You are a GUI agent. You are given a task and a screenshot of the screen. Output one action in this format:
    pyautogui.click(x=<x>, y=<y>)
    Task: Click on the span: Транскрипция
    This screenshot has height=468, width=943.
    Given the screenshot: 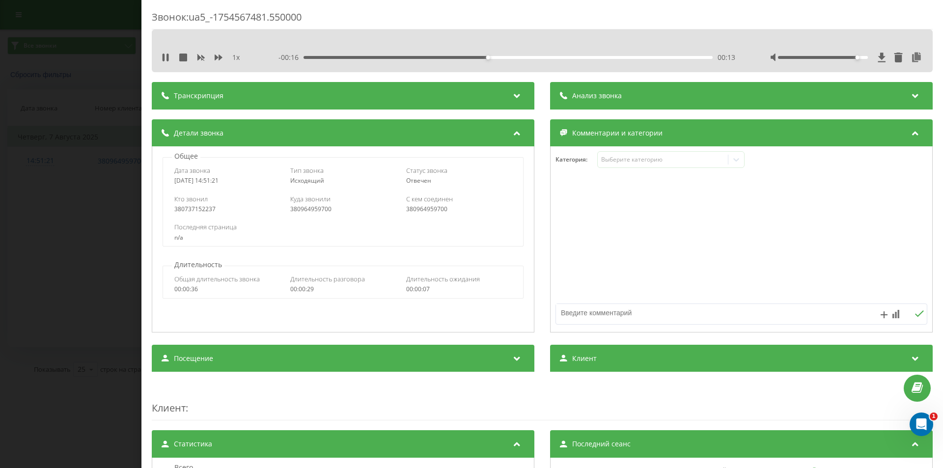 What is the action you would take?
    pyautogui.click(x=199, y=96)
    